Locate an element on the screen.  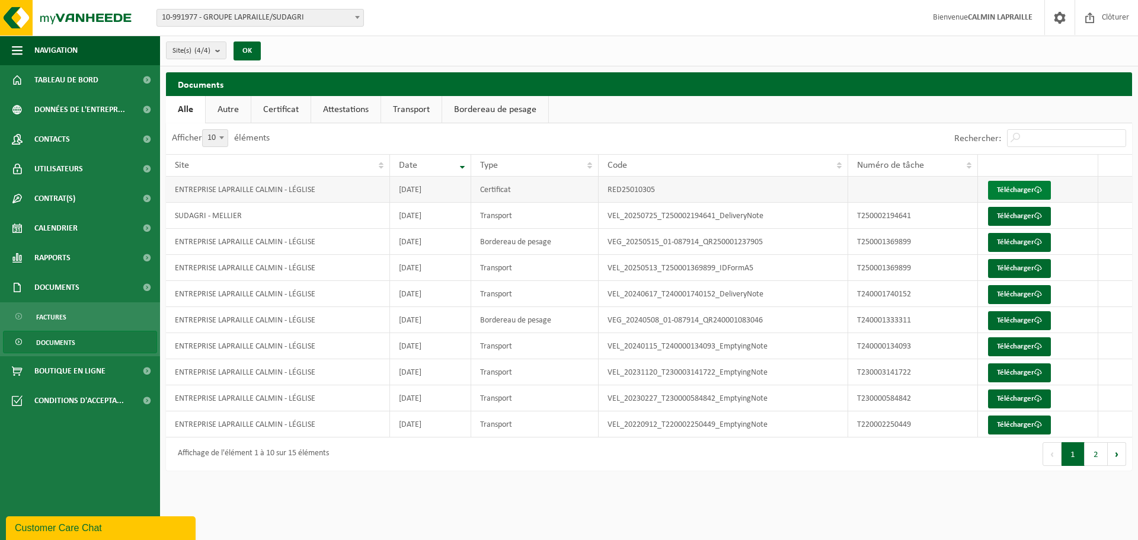
a: Certificat is located at coordinates (281, 110).